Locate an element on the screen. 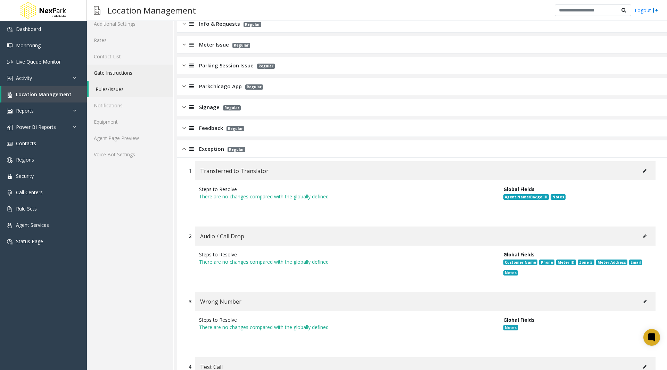  span: Zone # is located at coordinates (585, 262).